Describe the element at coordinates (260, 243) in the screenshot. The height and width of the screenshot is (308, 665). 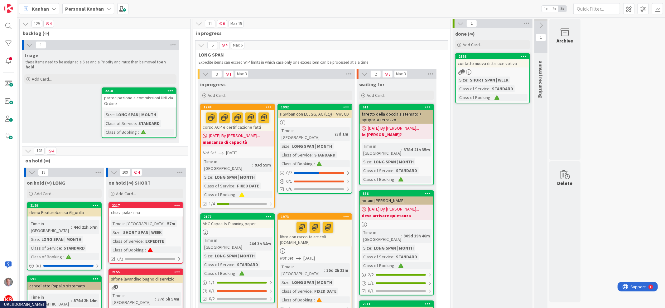
I see `div: 24d 3h 34m` at that location.